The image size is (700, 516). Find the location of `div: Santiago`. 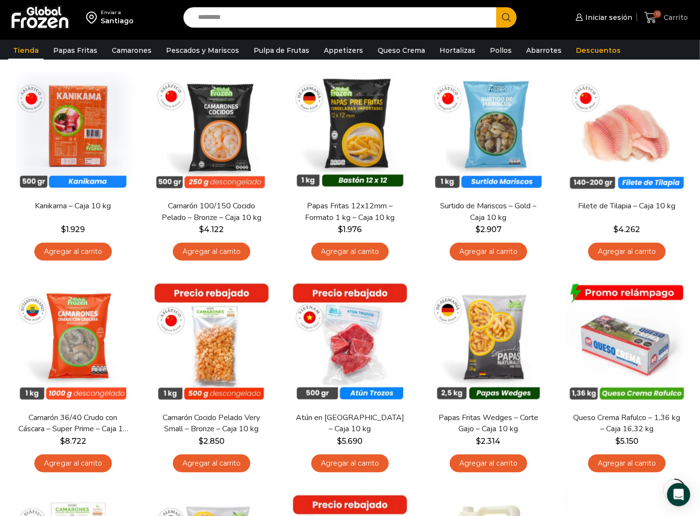

div: Santiago is located at coordinates (117, 21).